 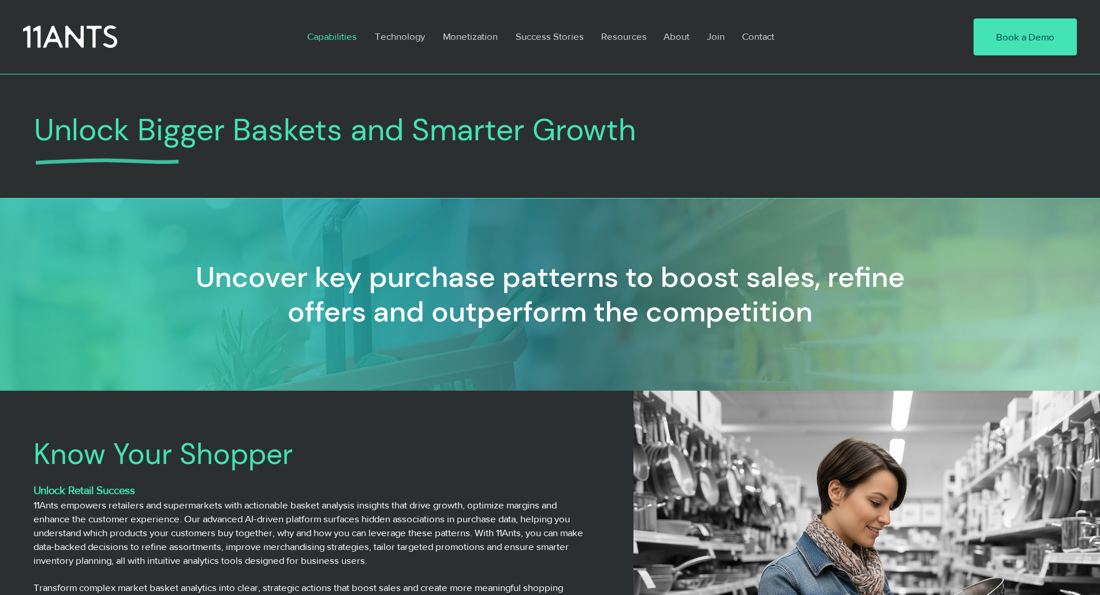 What do you see at coordinates (1025, 37) in the screenshot?
I see `span: Book a Demo` at bounding box center [1025, 37].